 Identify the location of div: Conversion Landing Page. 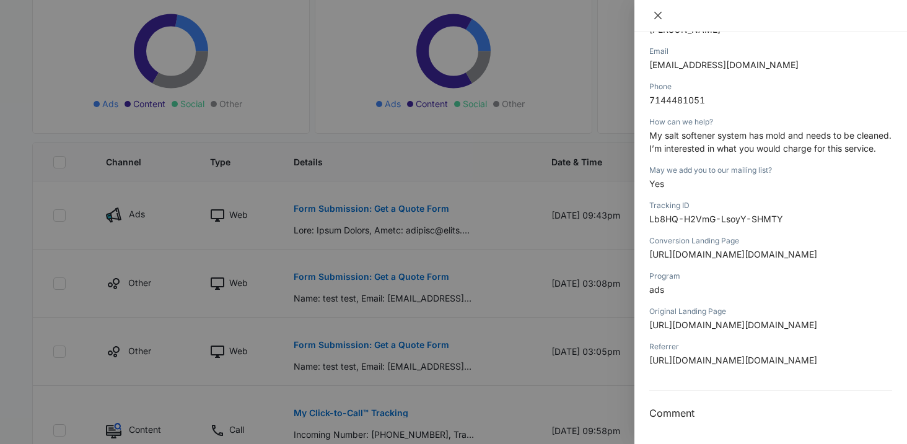
(771, 241).